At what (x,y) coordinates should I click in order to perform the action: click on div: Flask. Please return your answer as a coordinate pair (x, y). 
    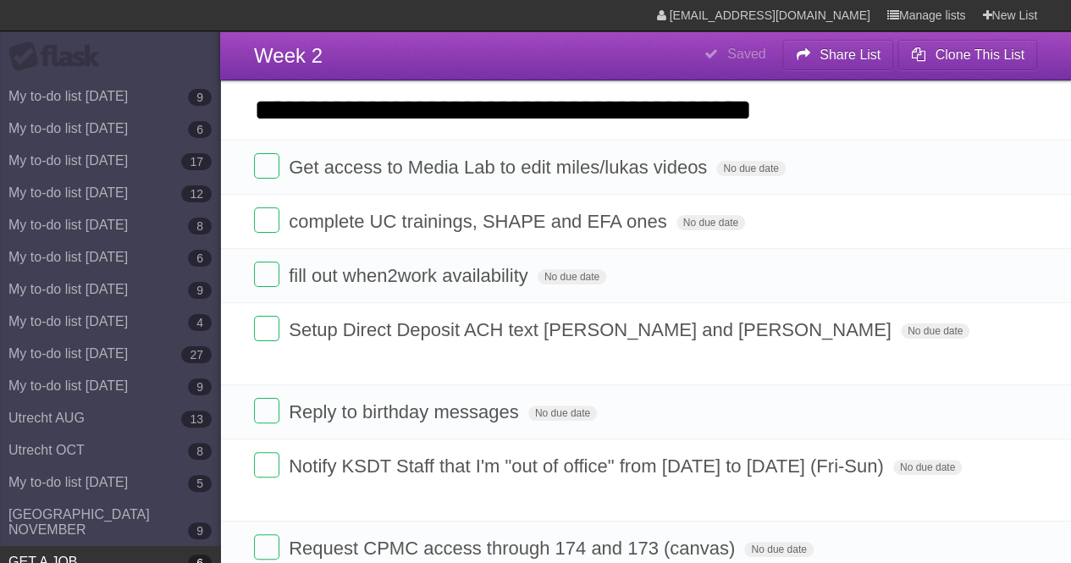
    Looking at the image, I should click on (59, 57).